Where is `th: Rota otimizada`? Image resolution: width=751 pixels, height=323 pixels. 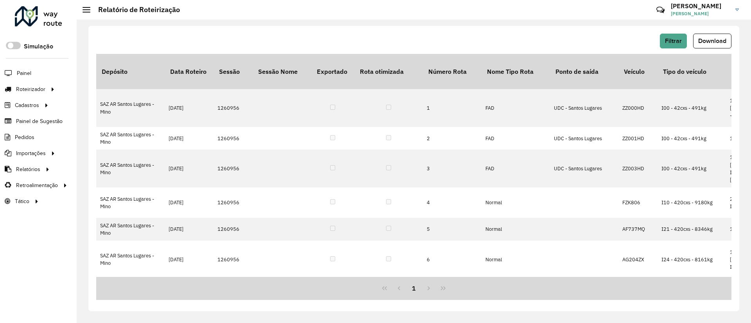
th: Rota otimizada is located at coordinates (388, 72).